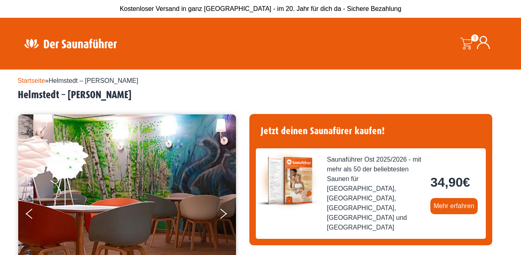  Describe the element at coordinates (32, 80) in the screenshot. I see `a: Startseite` at that location.